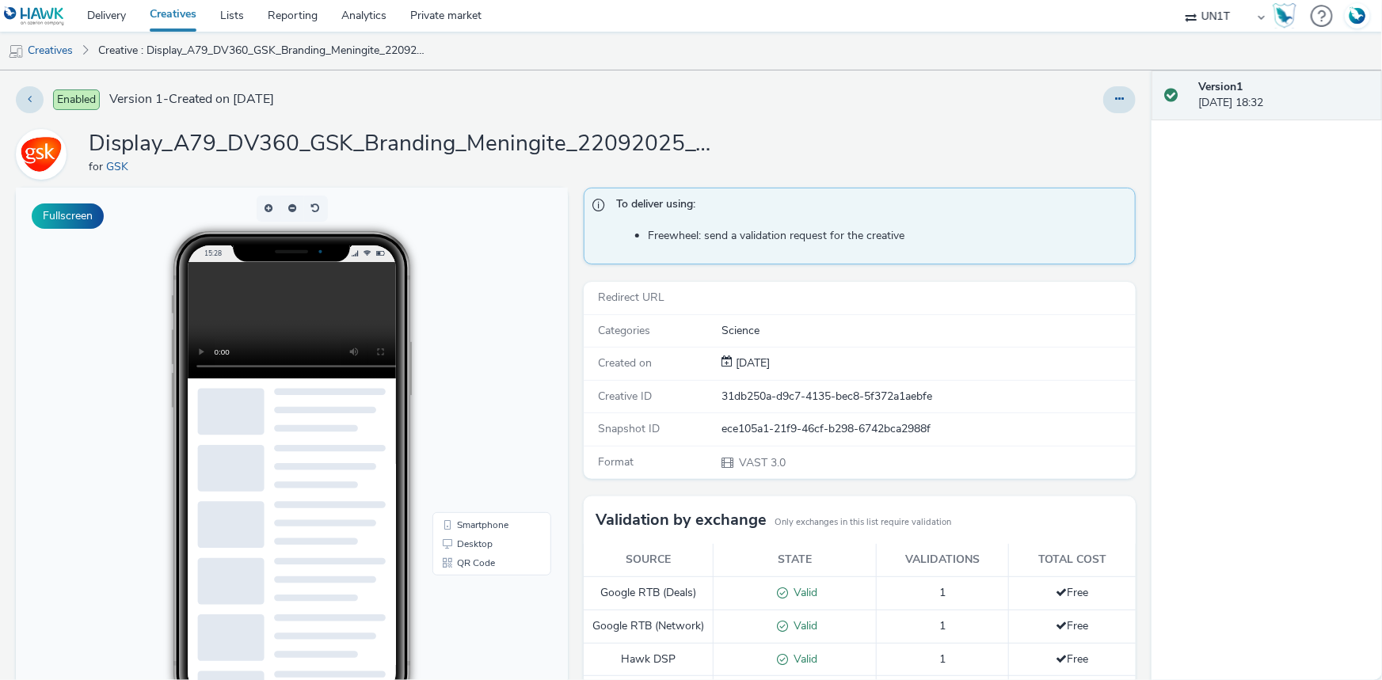 The image size is (1382, 680). Describe the element at coordinates (624, 330) in the screenshot. I see `span: Categories` at that location.